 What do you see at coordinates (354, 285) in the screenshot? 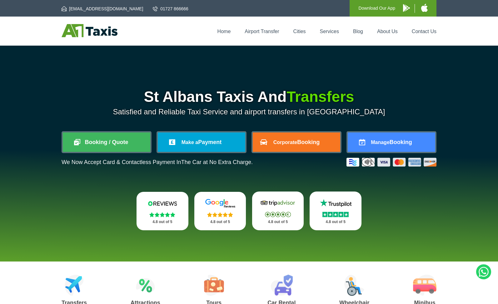
I see `img: Wheelchair` at bounding box center [354, 285].